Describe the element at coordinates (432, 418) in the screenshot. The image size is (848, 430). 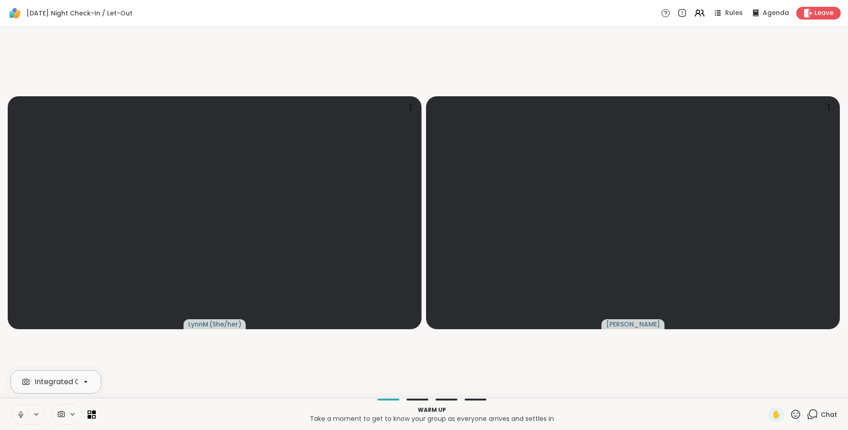
I see `p: Take a moment to get to know your group as everyone arrives and settles in` at that location.